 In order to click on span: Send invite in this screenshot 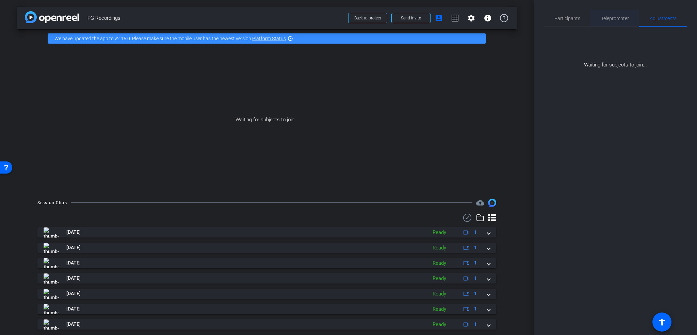, I will do `click(411, 18)`.